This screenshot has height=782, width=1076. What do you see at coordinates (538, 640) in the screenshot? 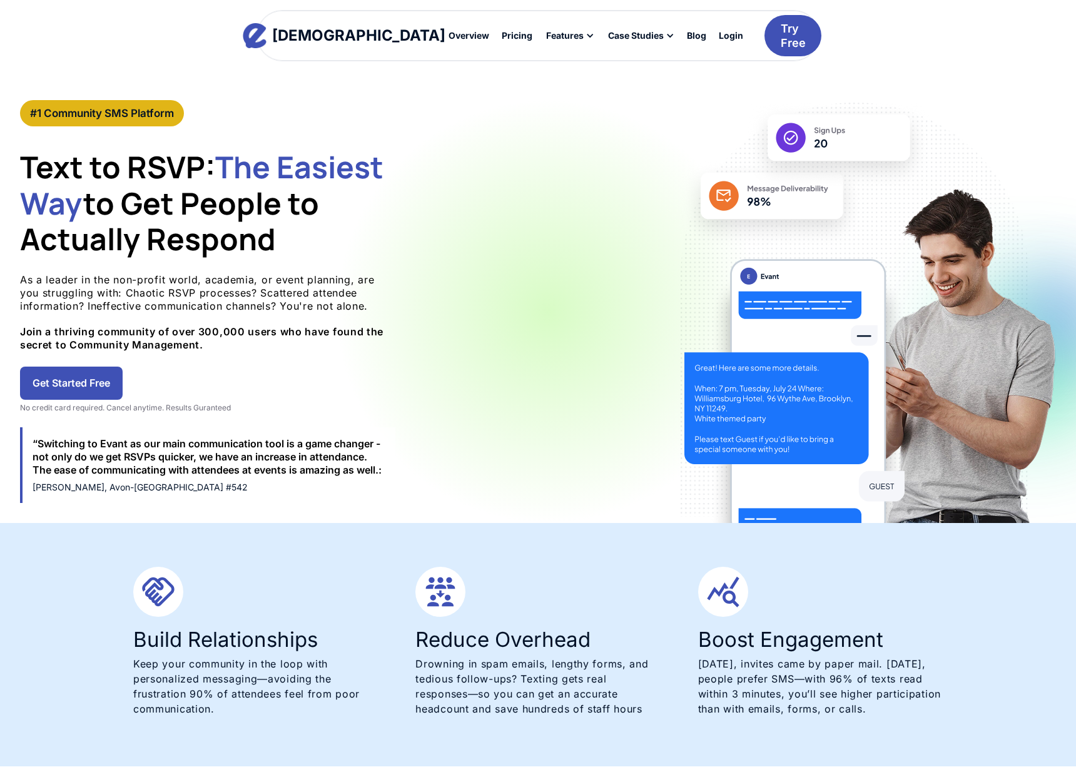
I see `h3: Reduce Overhead` at bounding box center [538, 640].